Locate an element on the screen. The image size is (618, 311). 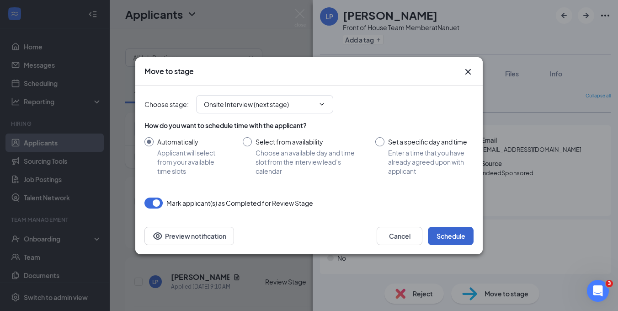
span: 3 is located at coordinates (609, 283).